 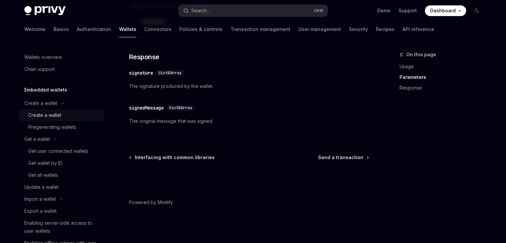 What do you see at coordinates (358, 29) in the screenshot?
I see `a: Security` at bounding box center [358, 29].